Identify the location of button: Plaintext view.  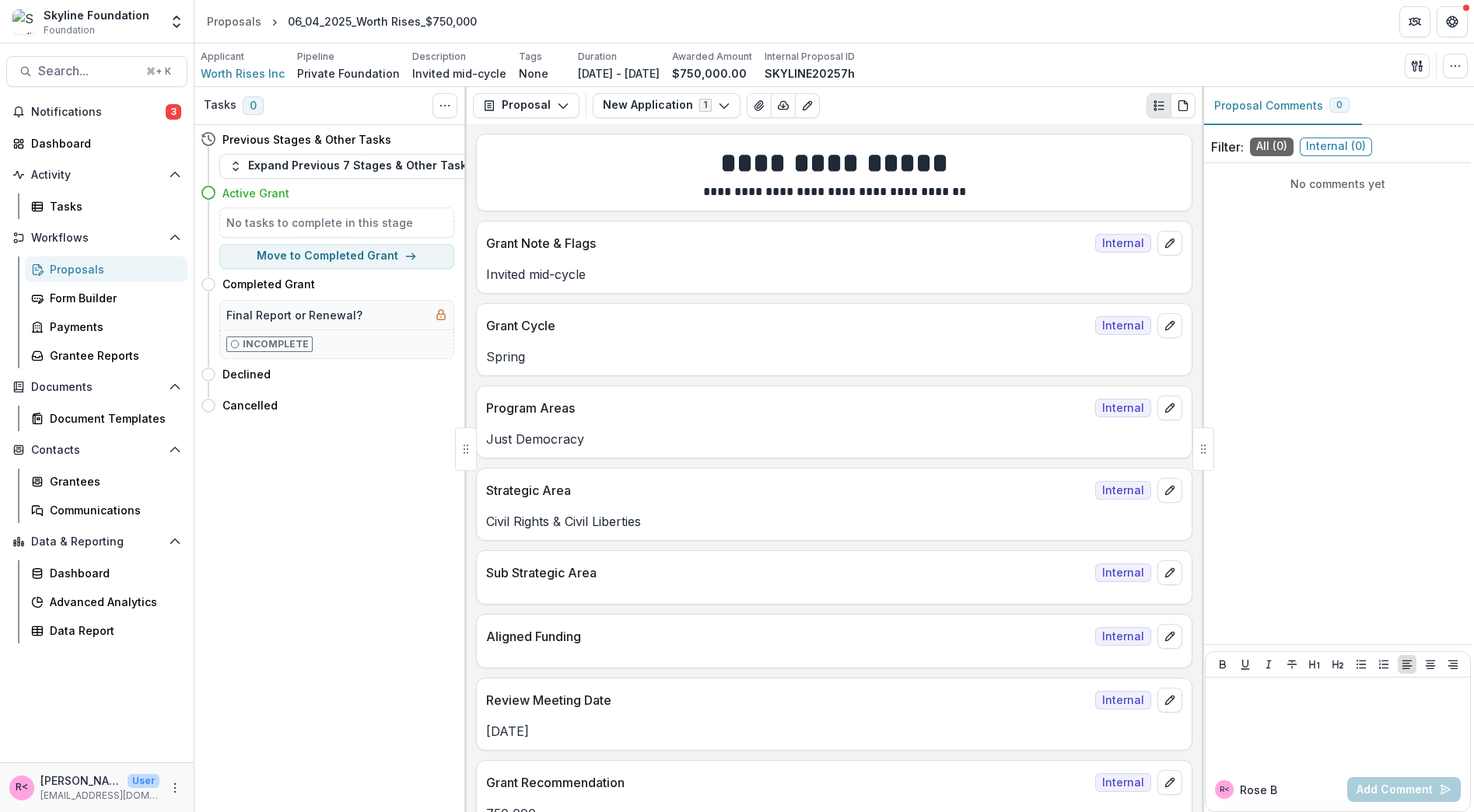
(1159, 106).